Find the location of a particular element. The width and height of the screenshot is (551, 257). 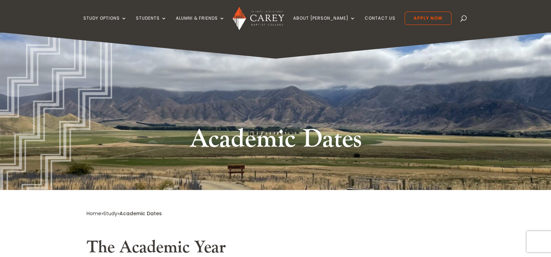

a: Students is located at coordinates (151, 24).